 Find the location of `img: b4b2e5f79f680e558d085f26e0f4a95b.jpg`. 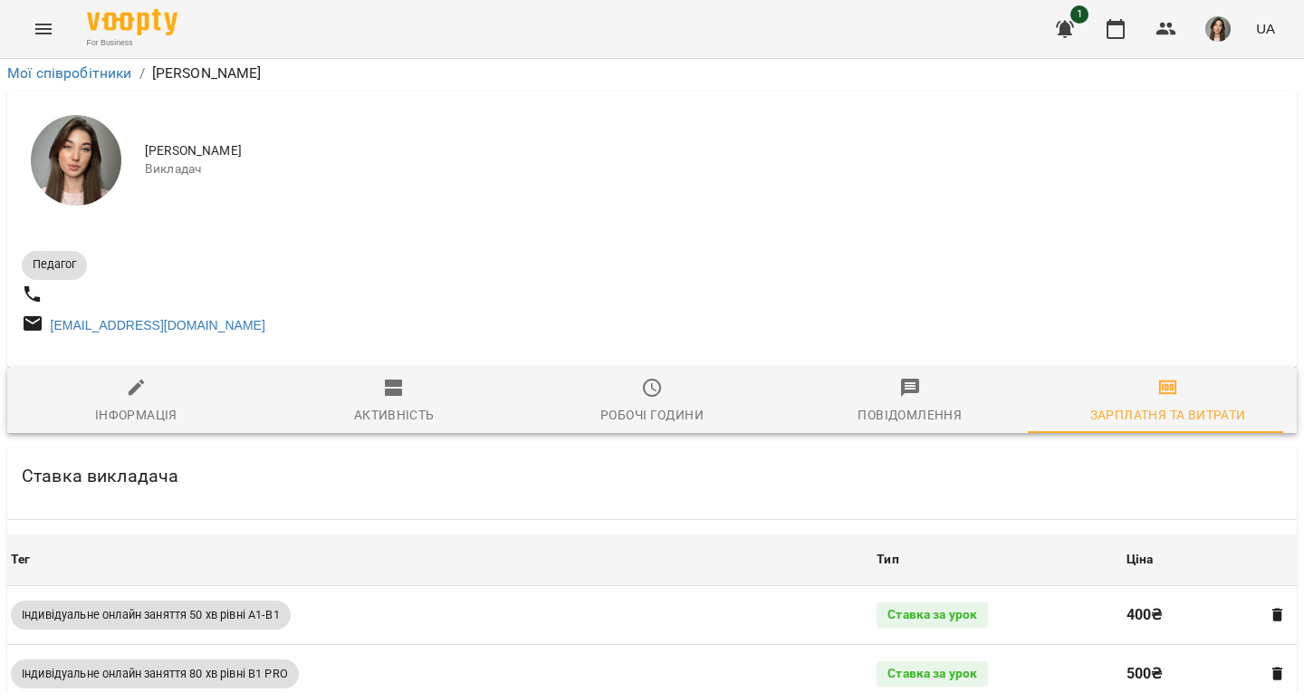

img: b4b2e5f79f680e558d085f26e0f4a95b.jpg is located at coordinates (1218, 29).